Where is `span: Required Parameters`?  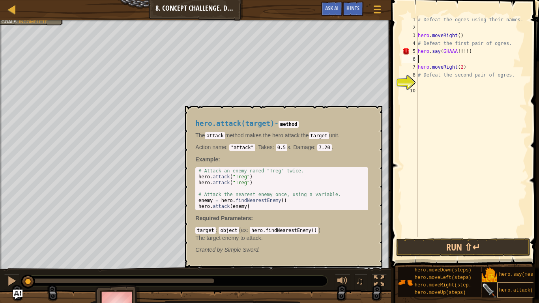
span: Required Parameters is located at coordinates (223, 218).